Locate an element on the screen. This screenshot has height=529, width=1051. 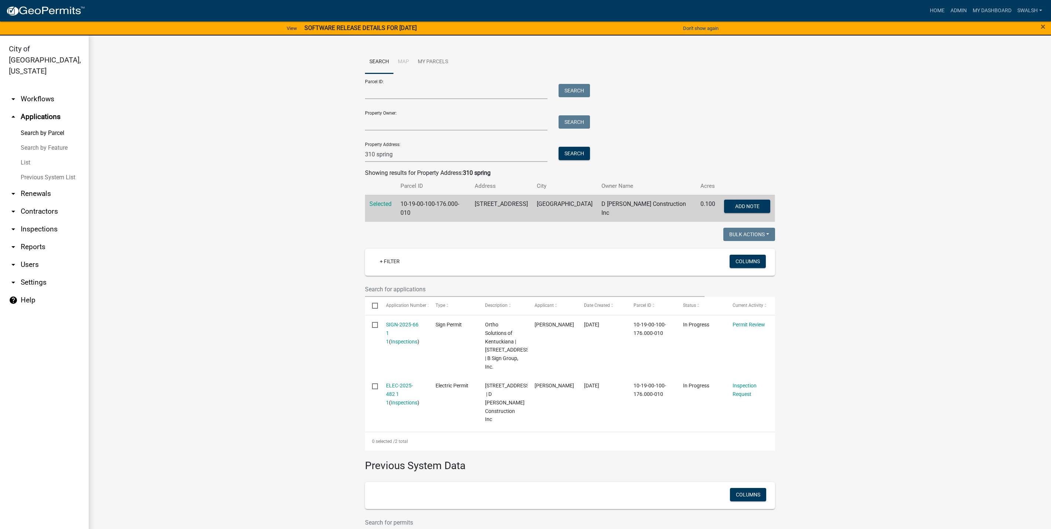
th: City is located at coordinates (565, 186).